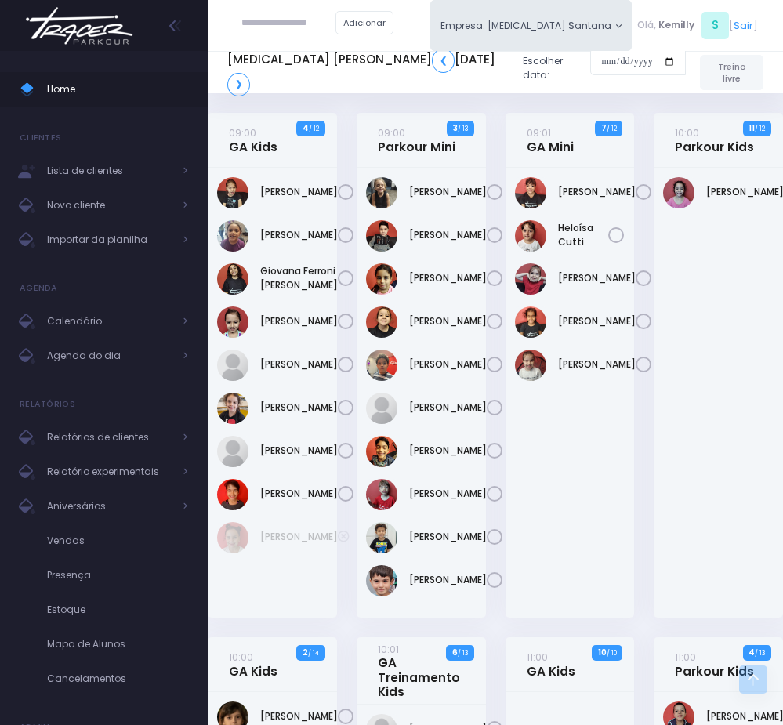  I want to click on img: Laís de Moraes Salgado, so click(381, 322).